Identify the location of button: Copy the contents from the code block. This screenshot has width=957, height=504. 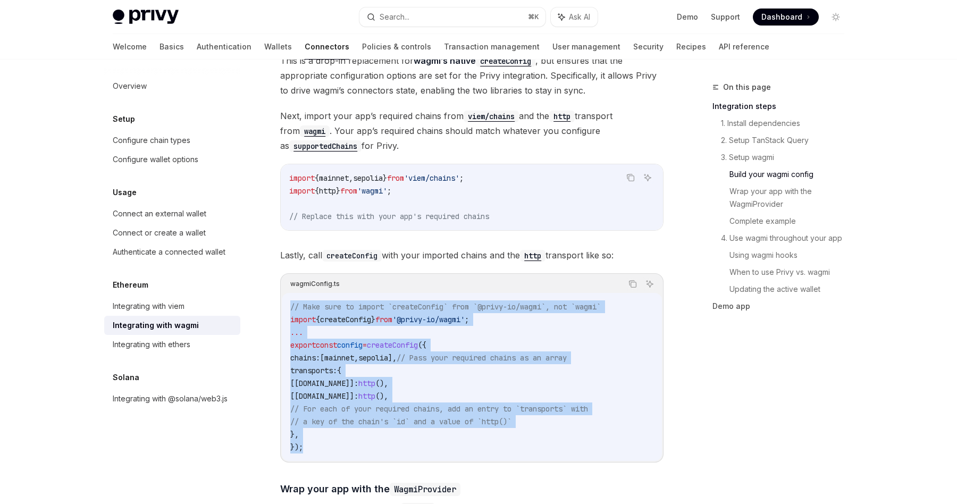
(631, 178).